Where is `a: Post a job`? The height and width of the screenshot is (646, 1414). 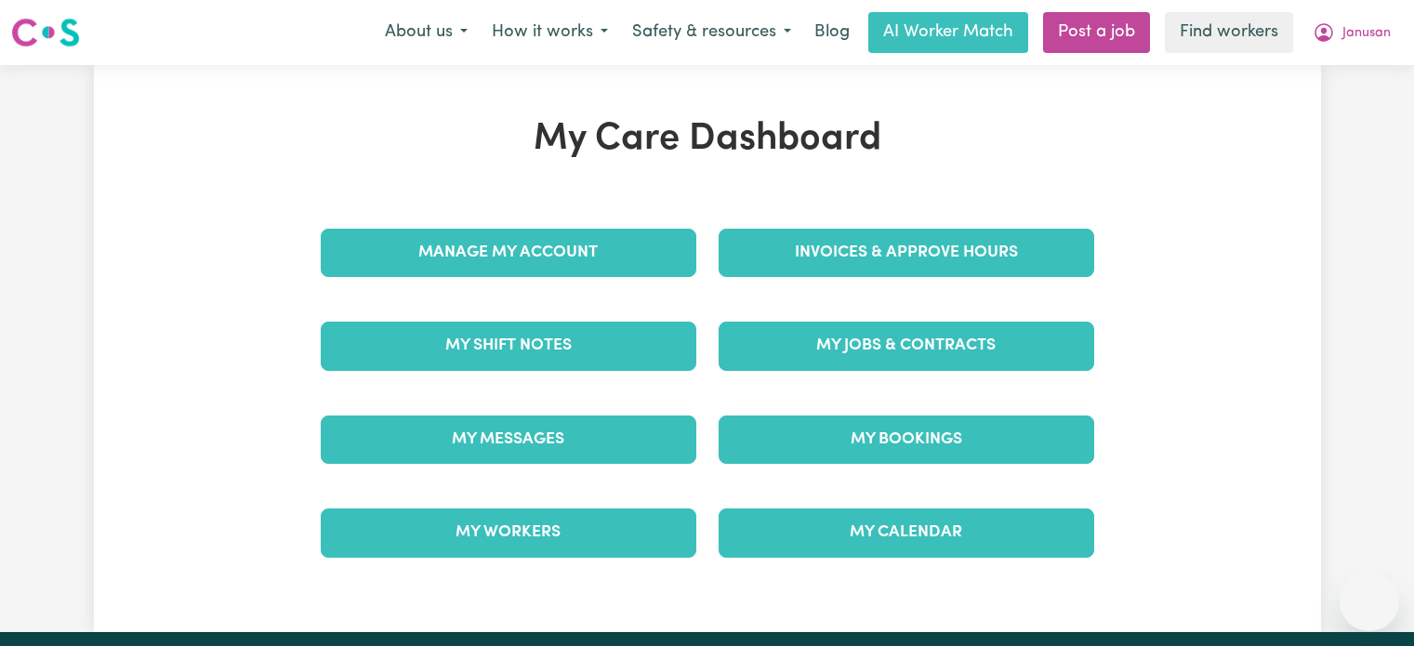
a: Post a job is located at coordinates (1096, 33).